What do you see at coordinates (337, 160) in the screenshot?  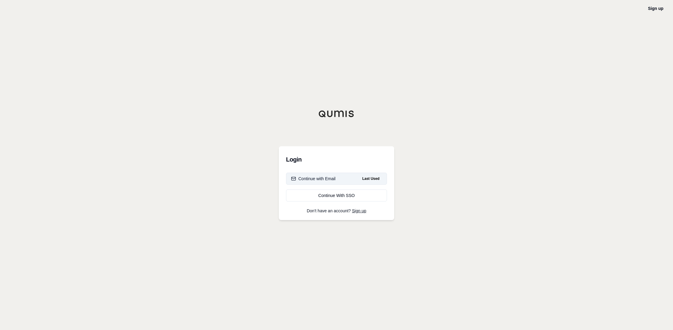 I see `h3: Login` at bounding box center [337, 160].